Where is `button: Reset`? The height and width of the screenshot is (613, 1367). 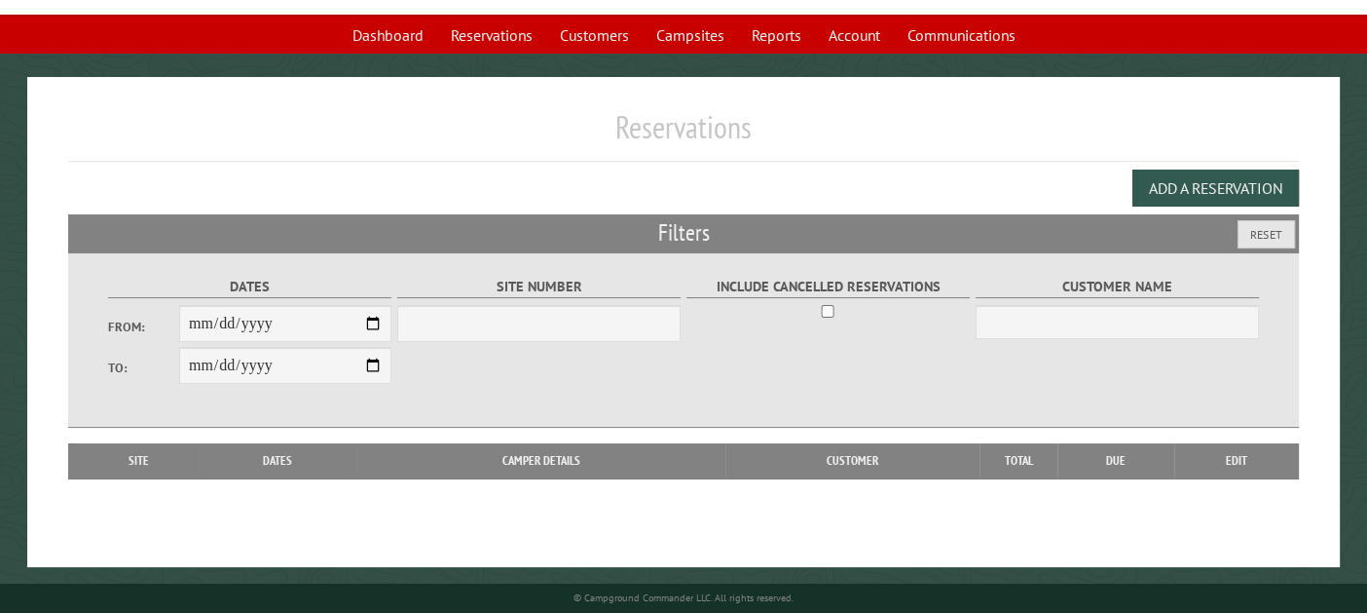
button: Reset is located at coordinates (1266, 234).